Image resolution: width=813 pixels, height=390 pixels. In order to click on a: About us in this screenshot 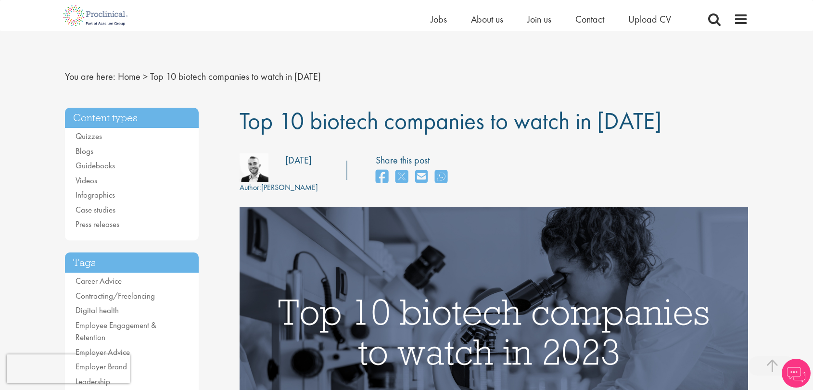, I will do `click(487, 19)`.